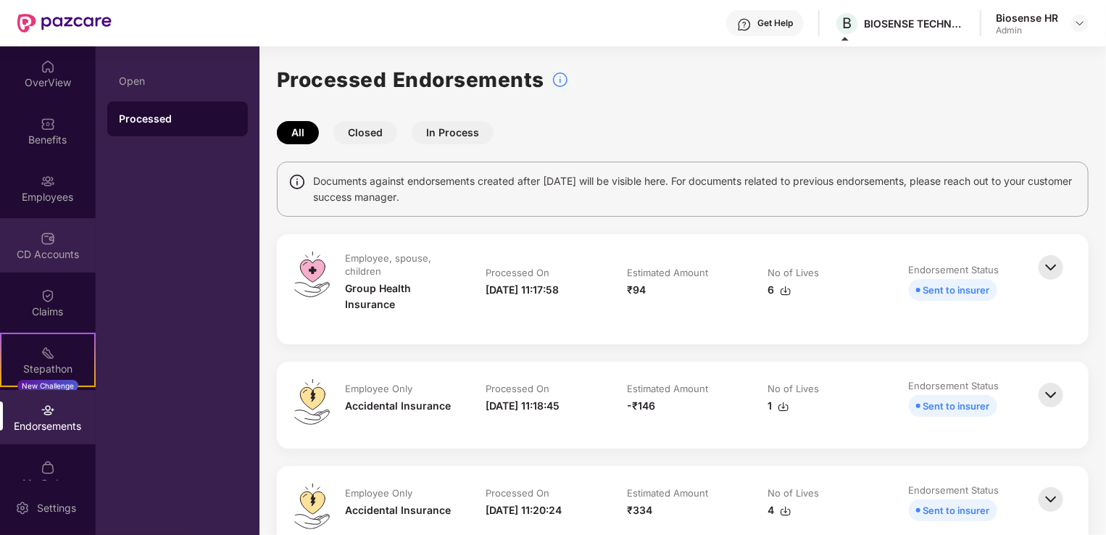 Image resolution: width=1106 pixels, height=535 pixels. I want to click on img: svg+xml;base64,PHN2ZyBpZD0iRW5kb3JzZW1lbnRzIiB4bWxucz0iaHR0cDovL3d3dy53My5vcmcvMjAwMC9zdmciIHdpZH..., so click(48, 410).